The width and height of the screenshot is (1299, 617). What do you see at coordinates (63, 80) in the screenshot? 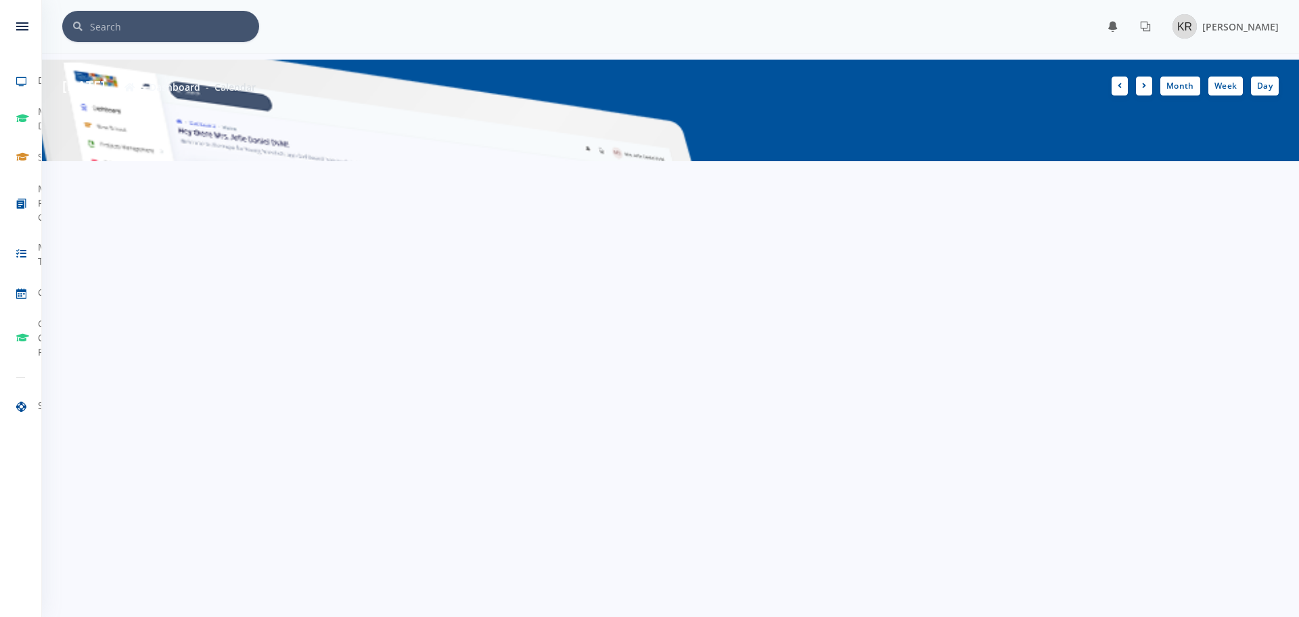
I see `span: Dashboard` at bounding box center [63, 80].